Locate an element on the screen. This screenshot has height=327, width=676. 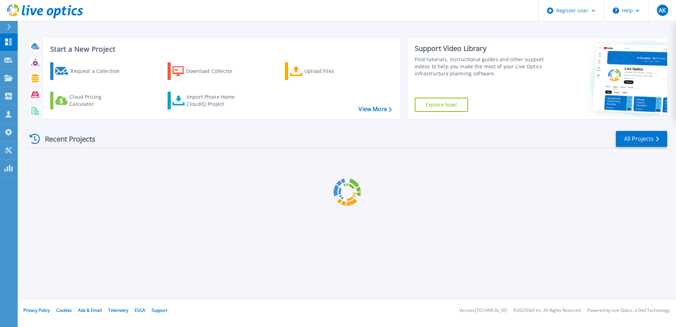
h3: Start a New Project is located at coordinates (221, 49).